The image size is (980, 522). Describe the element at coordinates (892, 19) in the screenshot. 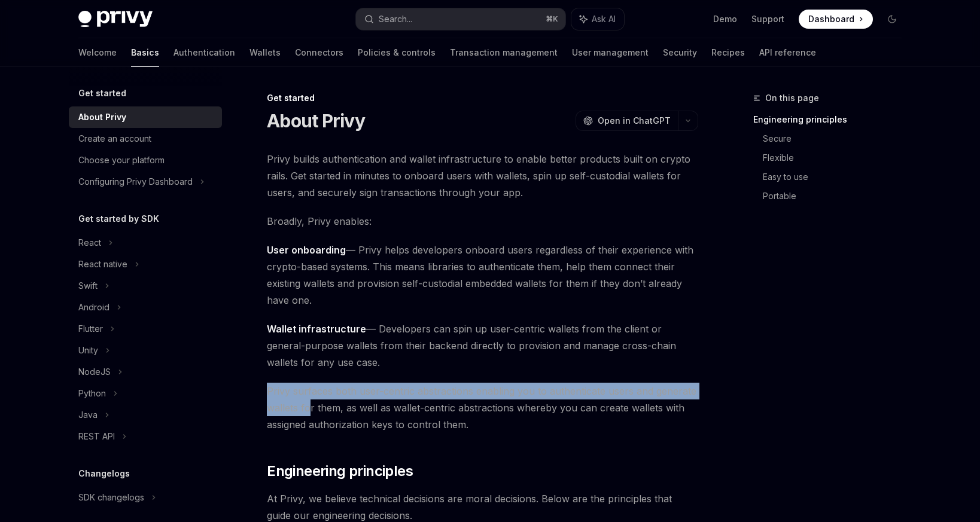

I see `button: Toggle dark mode` at that location.